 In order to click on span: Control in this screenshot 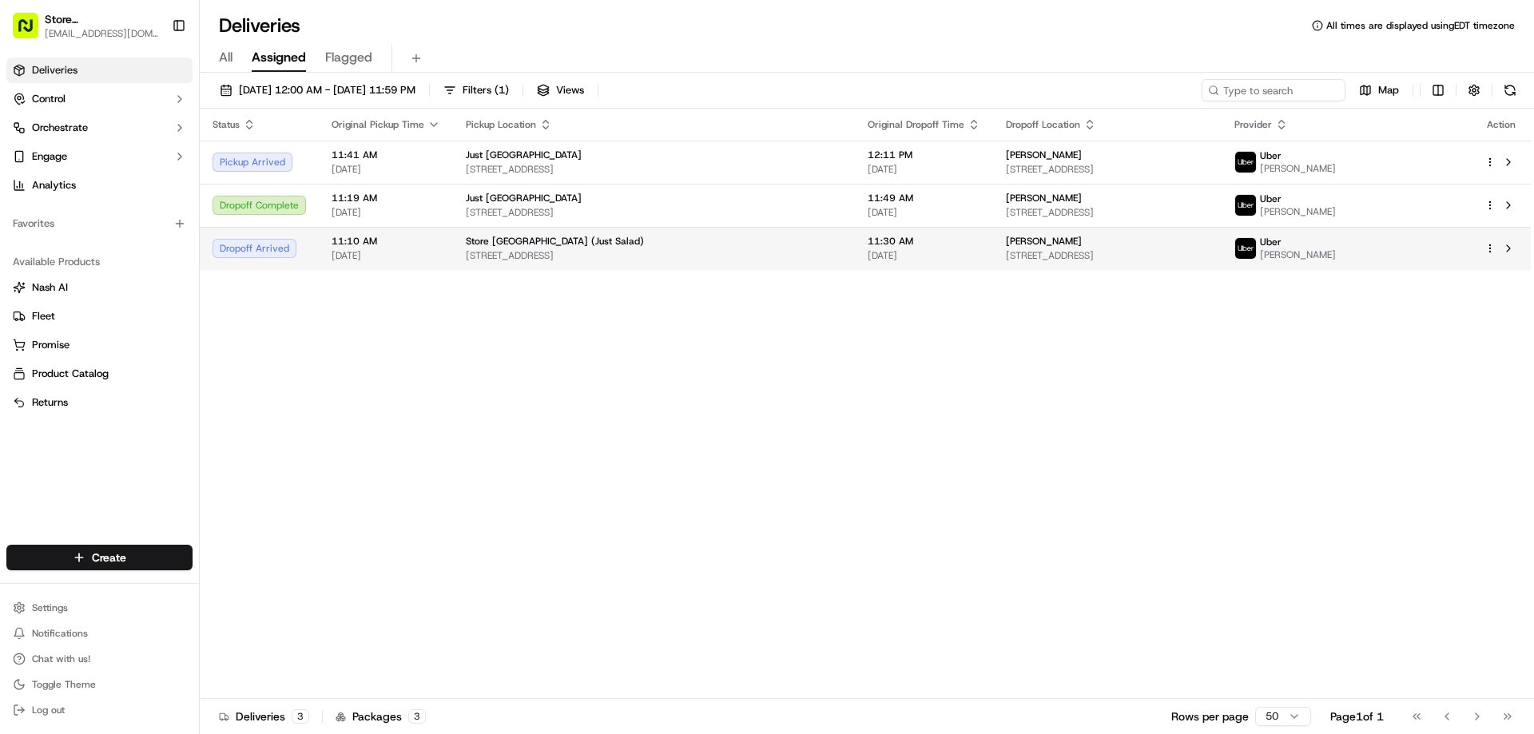, I will do `click(49, 99)`.